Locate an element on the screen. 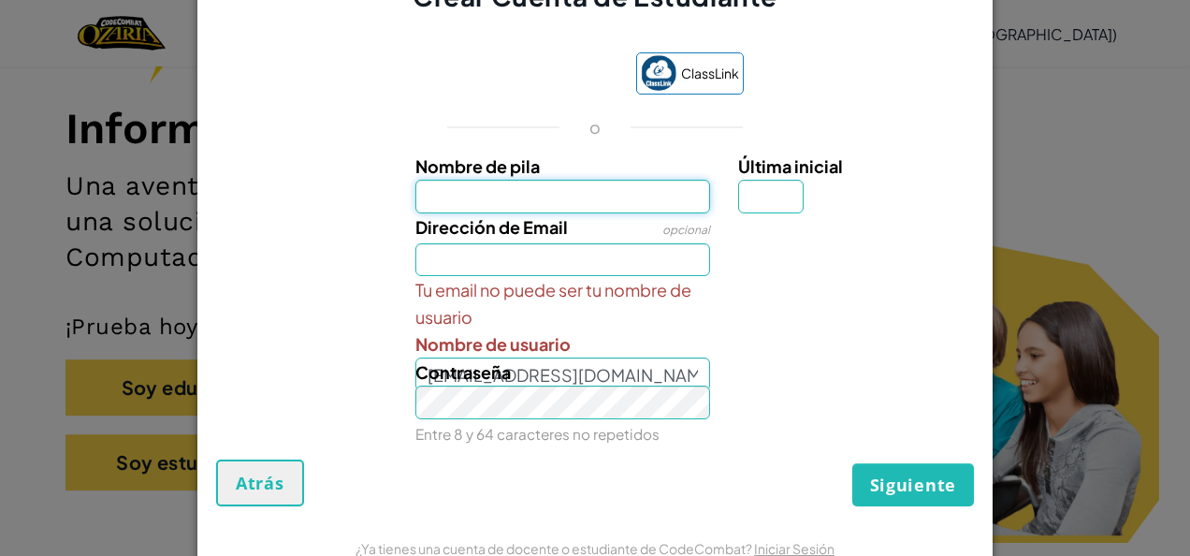 The width and height of the screenshot is (1190, 556). span: Atrás is located at coordinates (260, 483).